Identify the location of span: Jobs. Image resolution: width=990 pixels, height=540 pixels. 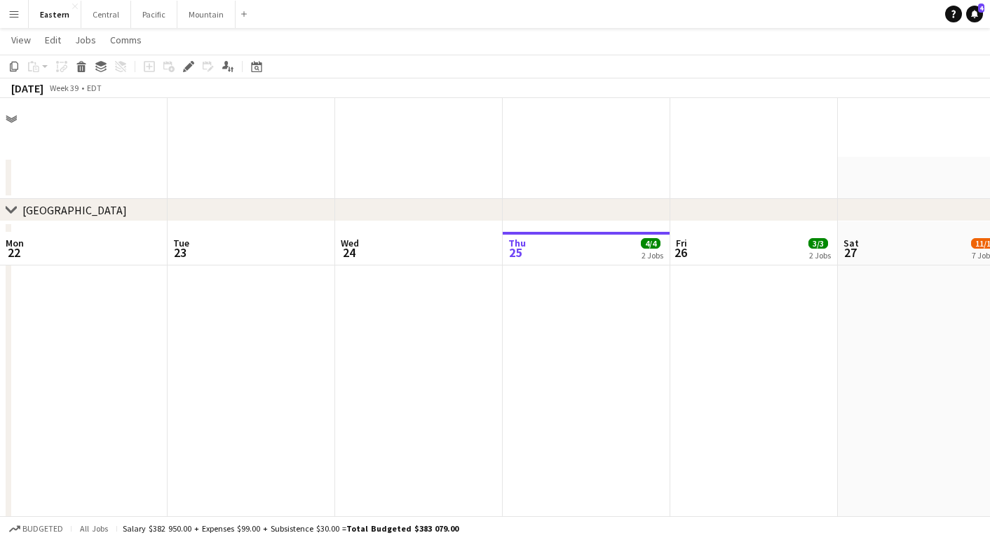
(86, 40).